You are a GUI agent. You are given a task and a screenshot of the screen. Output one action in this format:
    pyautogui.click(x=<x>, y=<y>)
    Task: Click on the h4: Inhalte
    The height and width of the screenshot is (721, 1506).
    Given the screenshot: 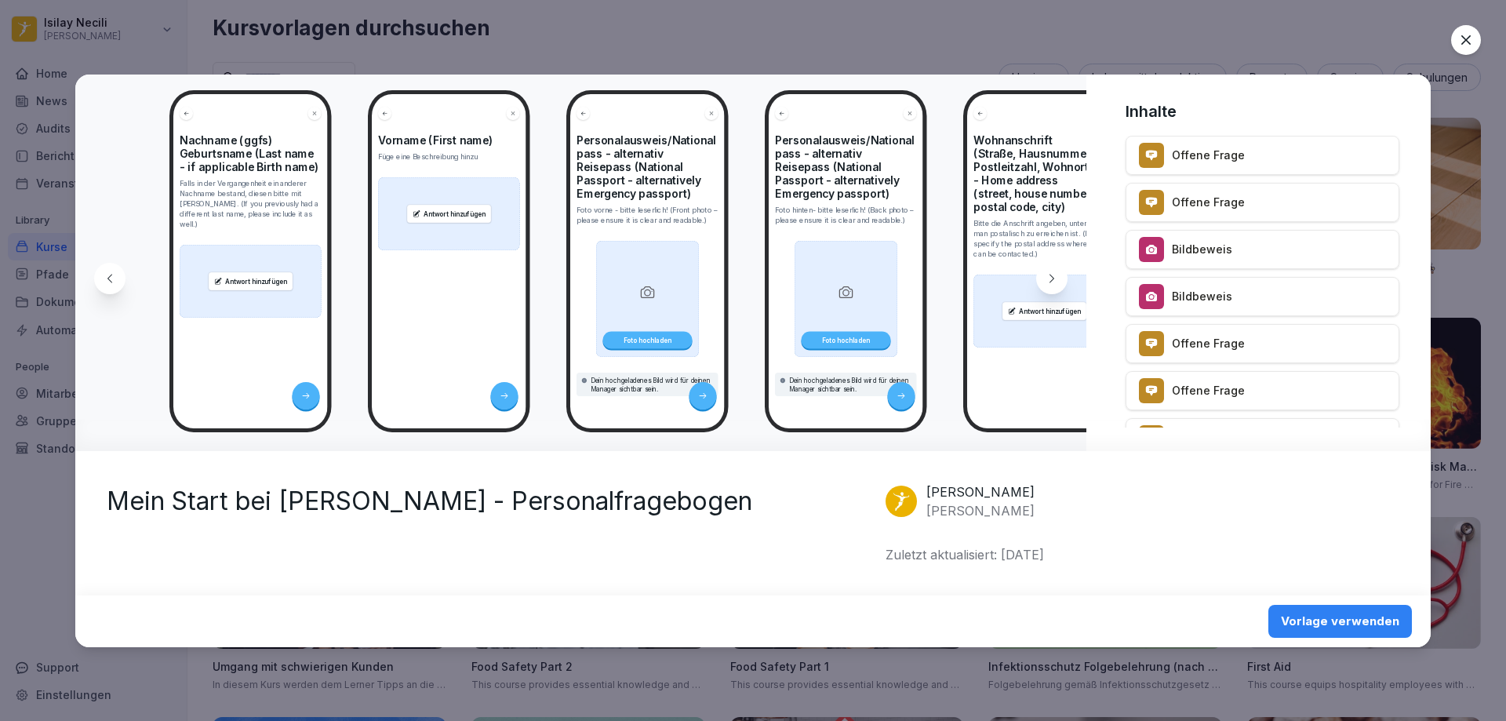 What is the action you would take?
    pyautogui.click(x=1263, y=111)
    